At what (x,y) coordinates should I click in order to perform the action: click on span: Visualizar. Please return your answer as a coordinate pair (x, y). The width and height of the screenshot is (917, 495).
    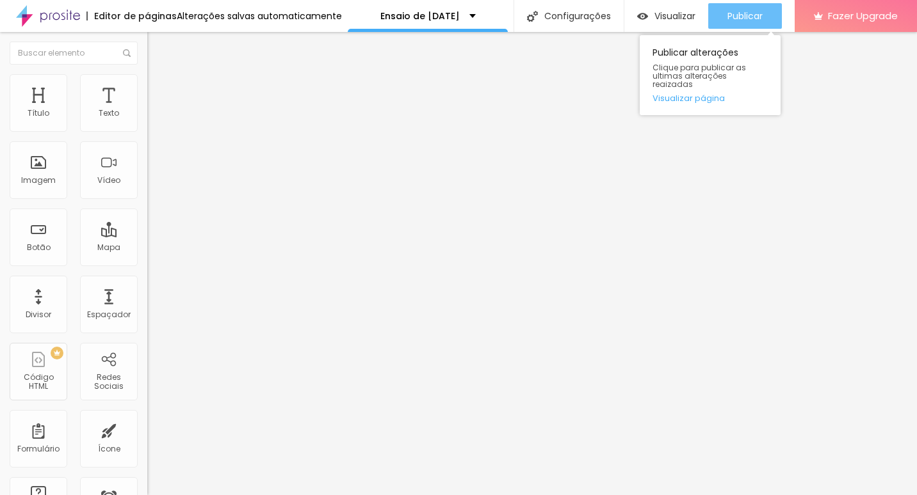
    Looking at the image, I should click on (675, 16).